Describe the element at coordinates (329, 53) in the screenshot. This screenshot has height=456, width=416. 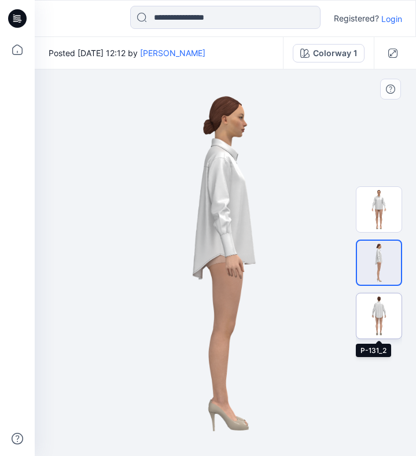
I see `button: Colorway 1` at that location.